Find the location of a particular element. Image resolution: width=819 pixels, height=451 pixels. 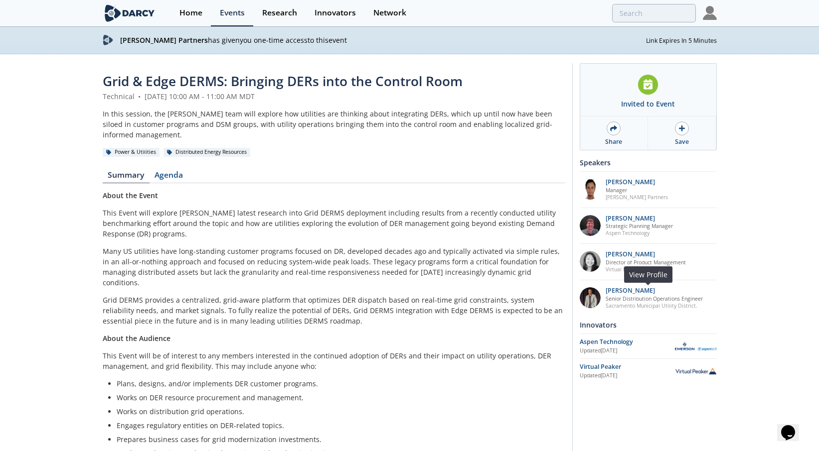

img: darcy-logo.svg is located at coordinates (108, 40).